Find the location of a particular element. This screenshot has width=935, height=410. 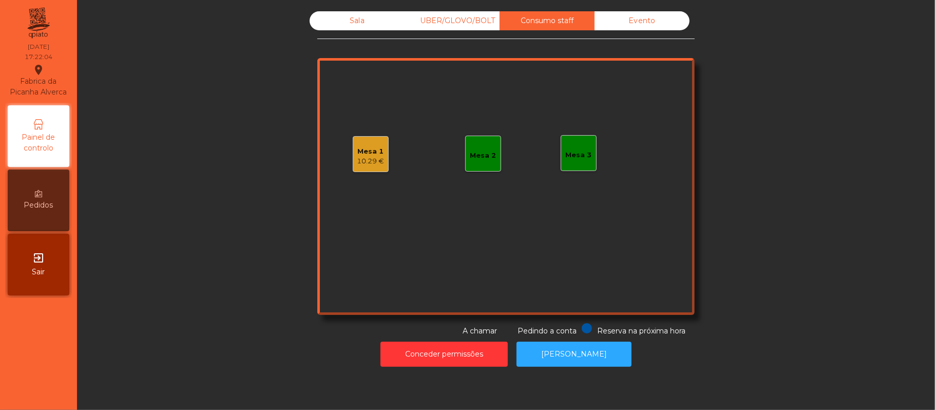

div: Evento is located at coordinates (642, 21).